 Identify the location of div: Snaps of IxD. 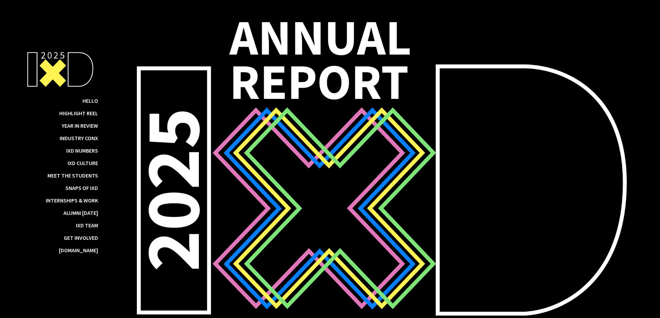
(82, 188).